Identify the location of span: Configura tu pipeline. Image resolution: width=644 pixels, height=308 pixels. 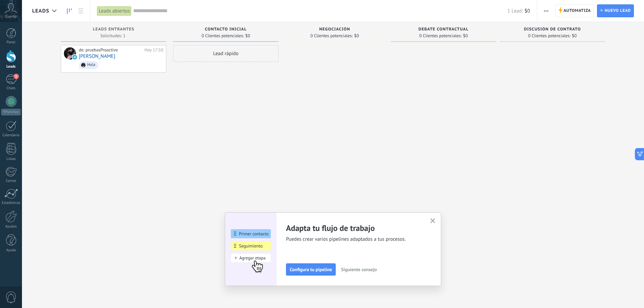
(310, 269).